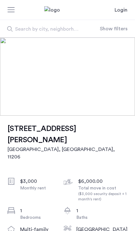 This screenshot has height=231, width=135. What do you see at coordinates (67, 10) in the screenshot?
I see `img: logo` at bounding box center [67, 10].